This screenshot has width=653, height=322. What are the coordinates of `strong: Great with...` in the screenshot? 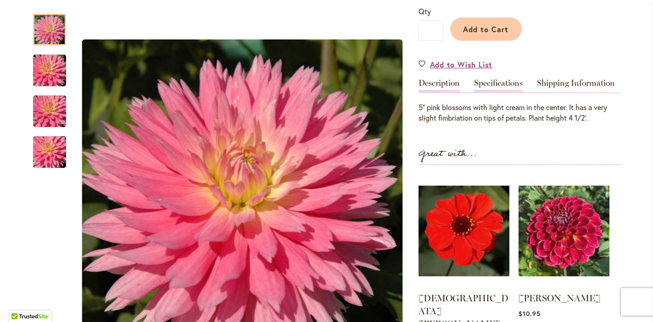 It's located at (448, 154).